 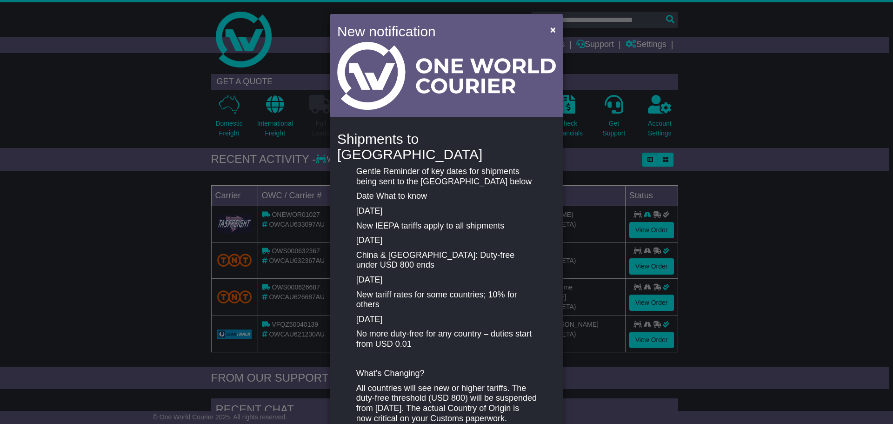 I want to click on p: New IEEPA tariffs apply to all shipments, so click(x=447, y=226).